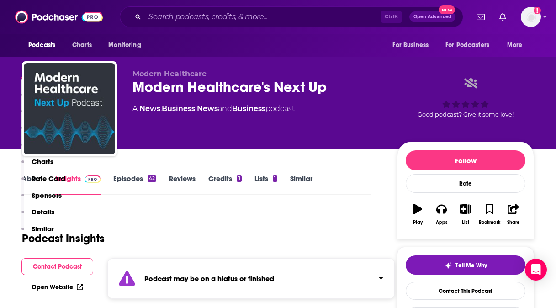  What do you see at coordinates (43, 182) in the screenshot?
I see `button: Rate Card` at bounding box center [43, 182].